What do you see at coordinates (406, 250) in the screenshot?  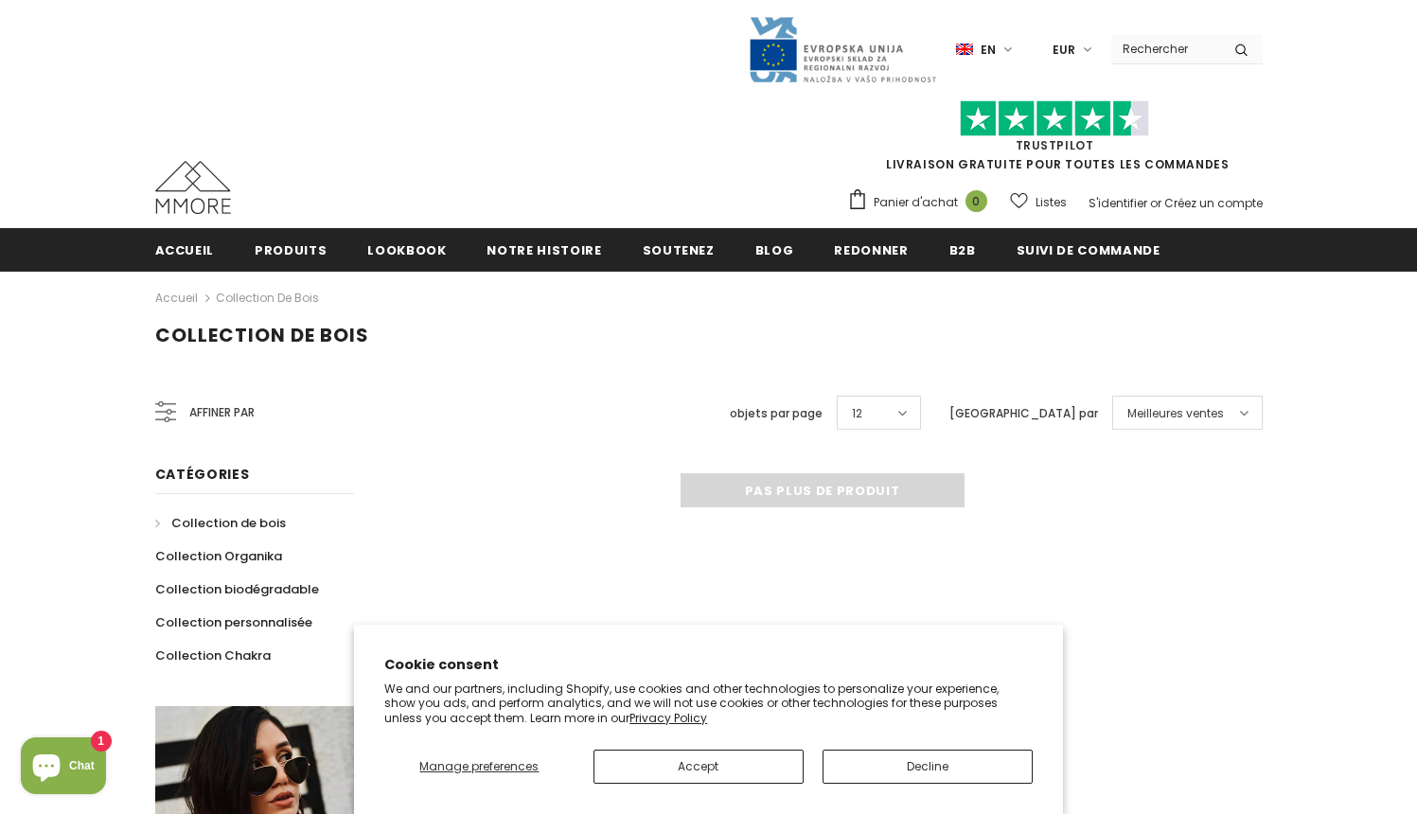 I see `span: Lookbook` at bounding box center [406, 250].